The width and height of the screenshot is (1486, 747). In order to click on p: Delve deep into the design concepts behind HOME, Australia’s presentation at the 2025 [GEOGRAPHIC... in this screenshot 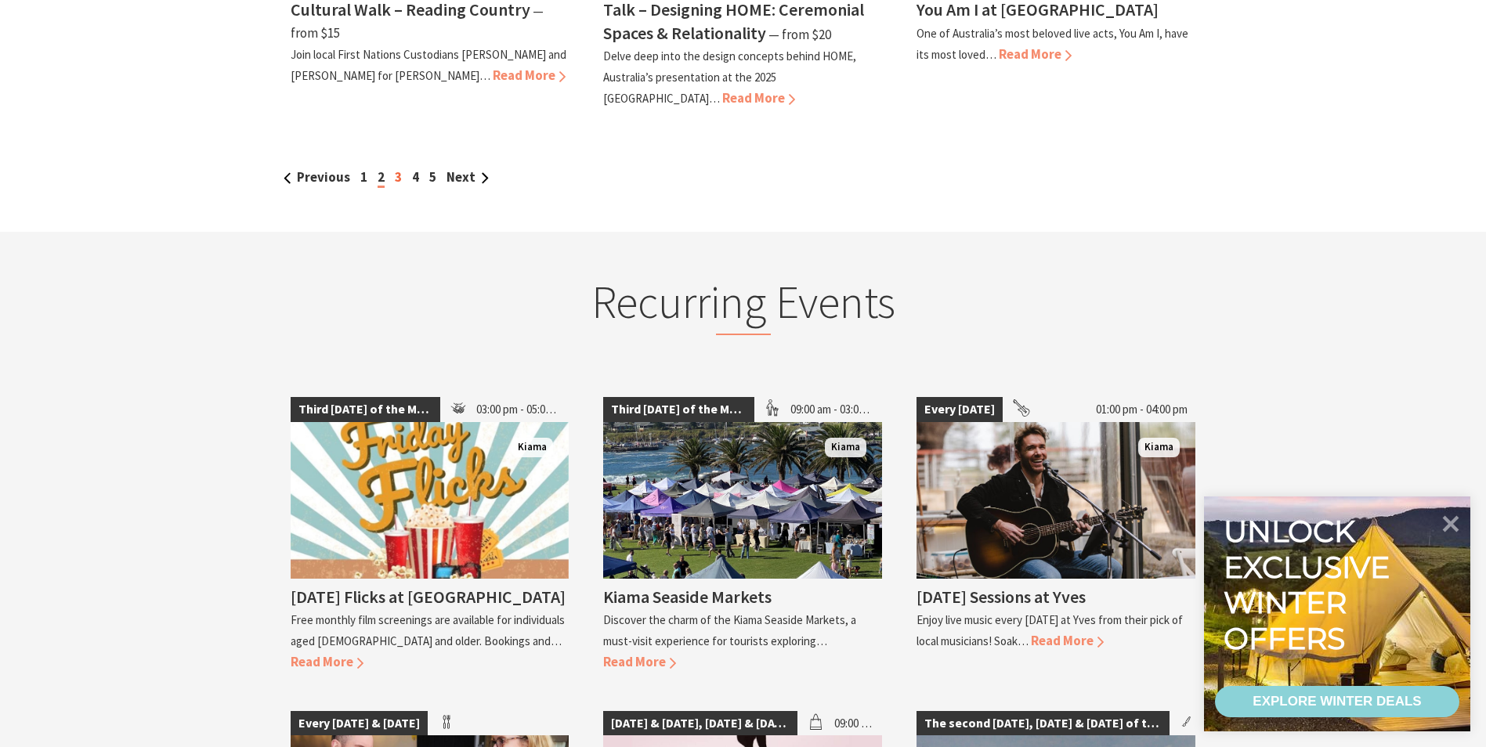, I will do `click(729, 77)`.